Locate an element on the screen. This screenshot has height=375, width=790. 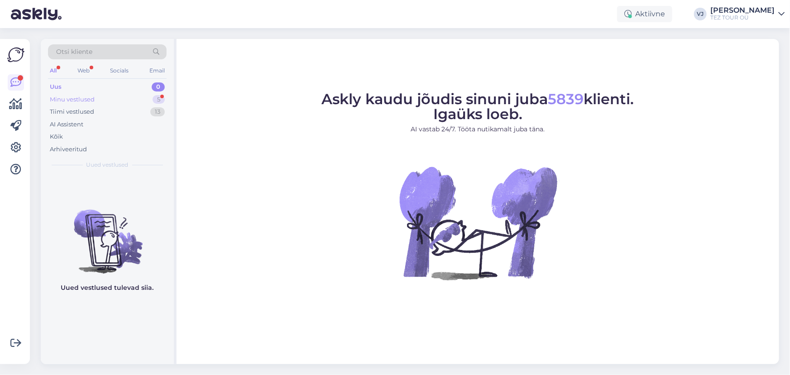
div: All is located at coordinates (53, 71).